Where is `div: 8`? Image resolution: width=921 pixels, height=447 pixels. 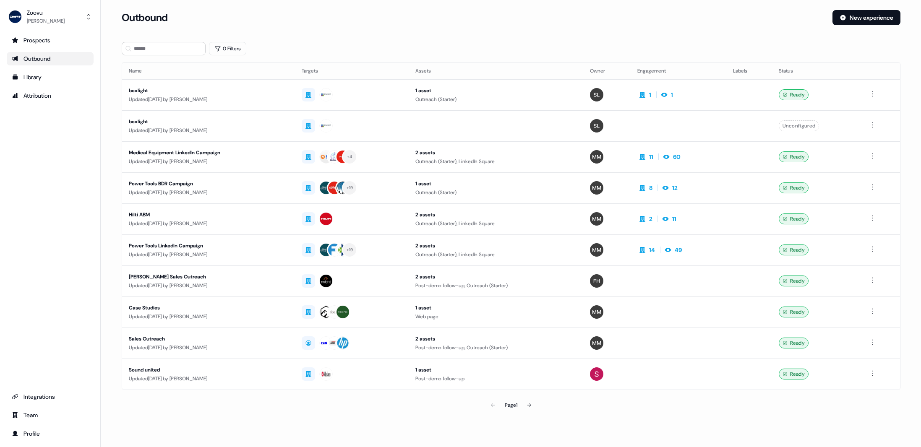 div: 8 is located at coordinates (651, 188).